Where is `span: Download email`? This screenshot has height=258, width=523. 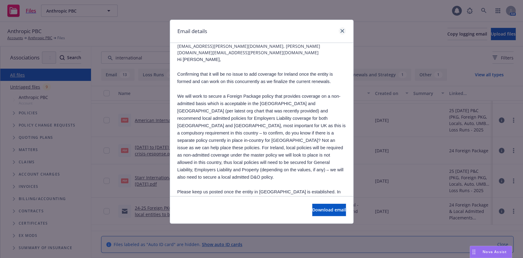 span: Download email is located at coordinates (329, 209).